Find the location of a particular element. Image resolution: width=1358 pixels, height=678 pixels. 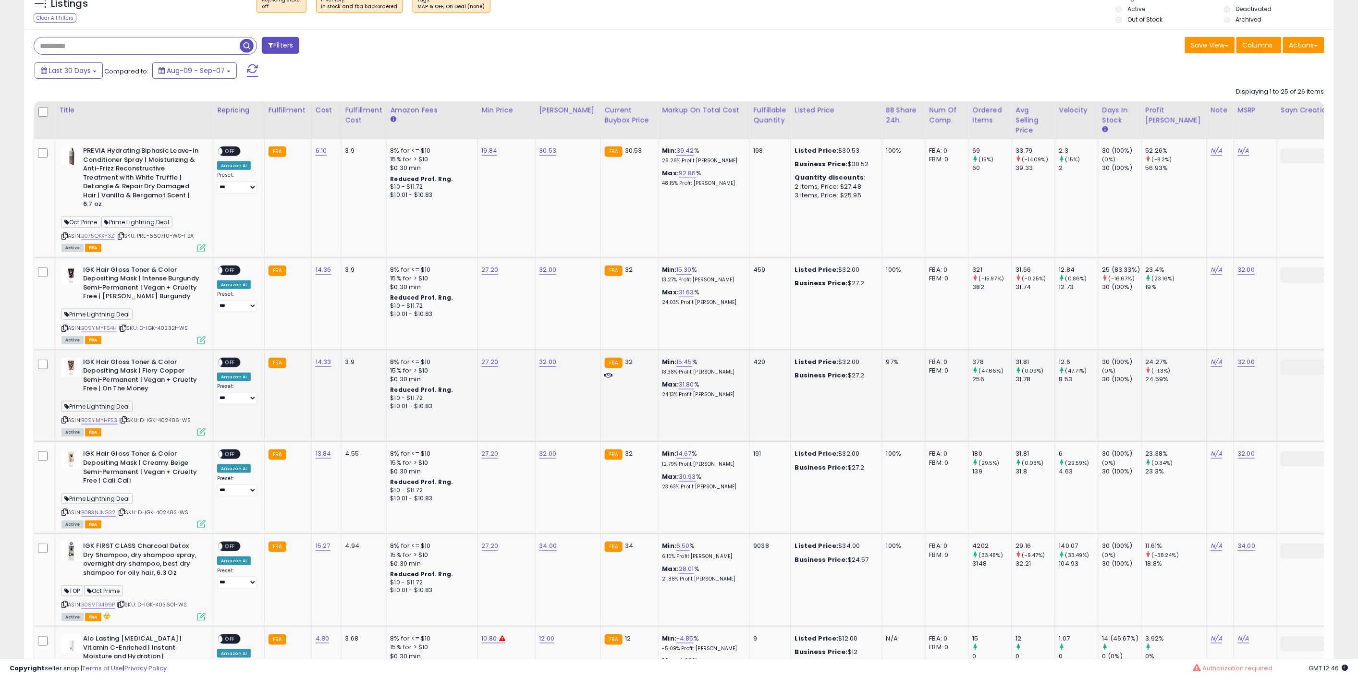

b: Min: is located at coordinates (670, 150).